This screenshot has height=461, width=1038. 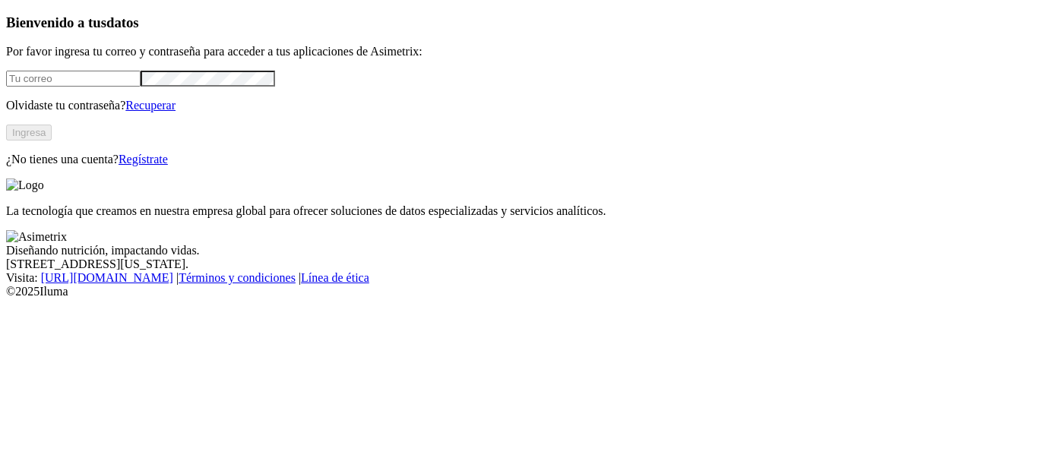 What do you see at coordinates (519, 278) in the screenshot?
I see `div: Visita : | |` at bounding box center [519, 278].